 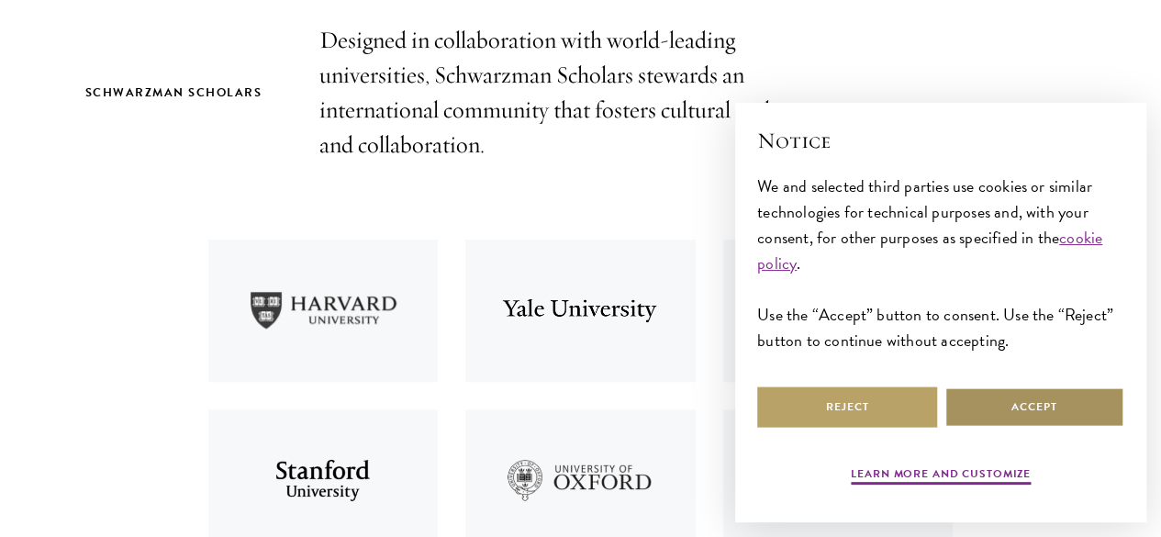 I want to click on a: cookie policy, so click(x=930, y=250).